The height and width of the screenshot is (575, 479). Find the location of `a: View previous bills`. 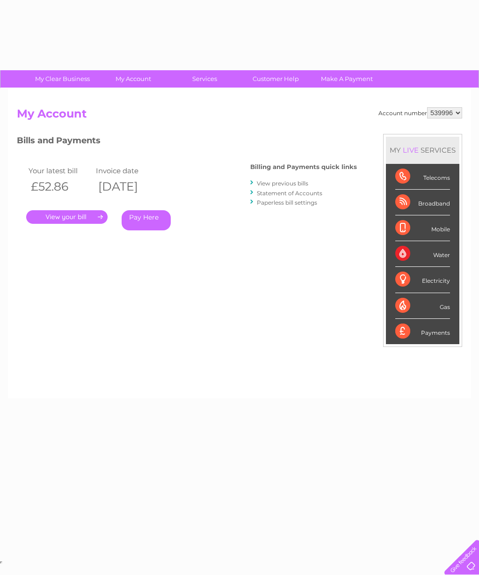

a: View previous bills is located at coordinates (283, 183).